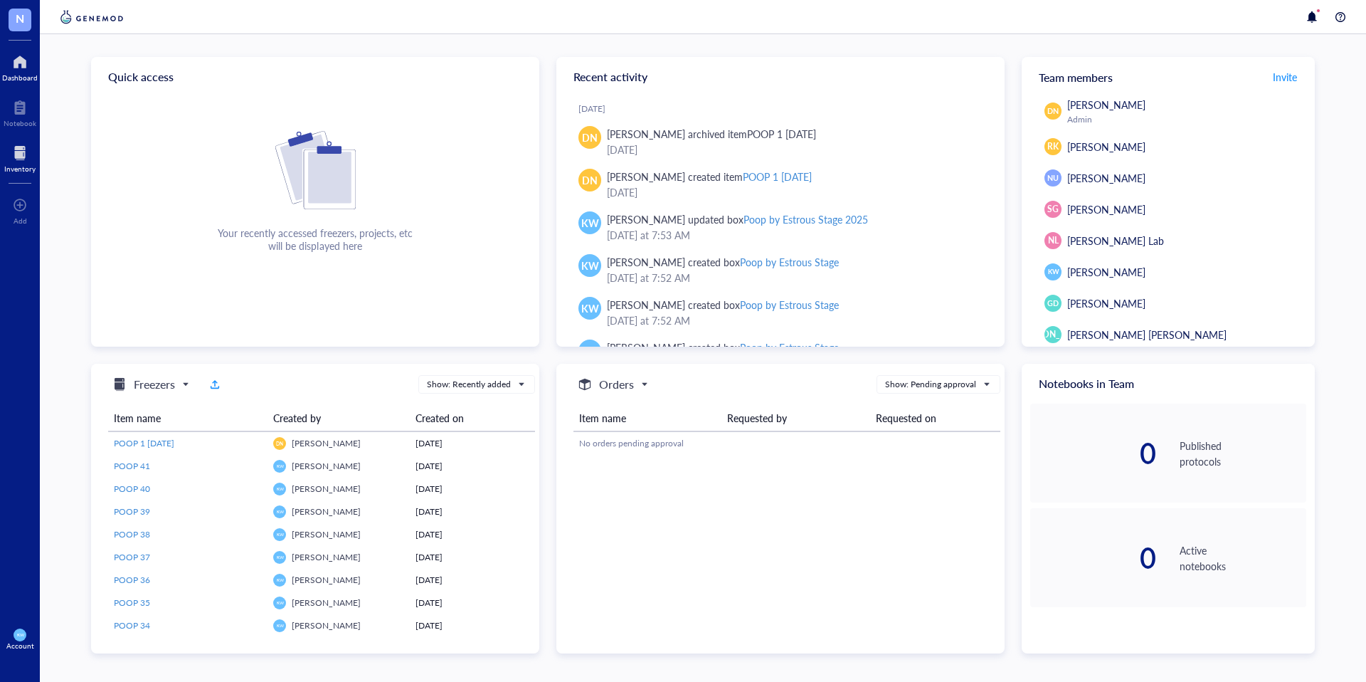 This screenshot has height=682, width=1366. What do you see at coordinates (20, 66) in the screenshot?
I see `a: Dashboard` at bounding box center [20, 66].